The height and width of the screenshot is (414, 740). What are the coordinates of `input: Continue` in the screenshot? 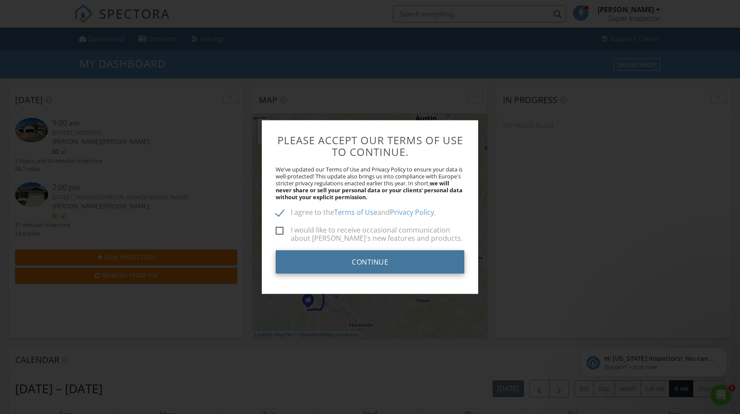 It's located at (370, 261).